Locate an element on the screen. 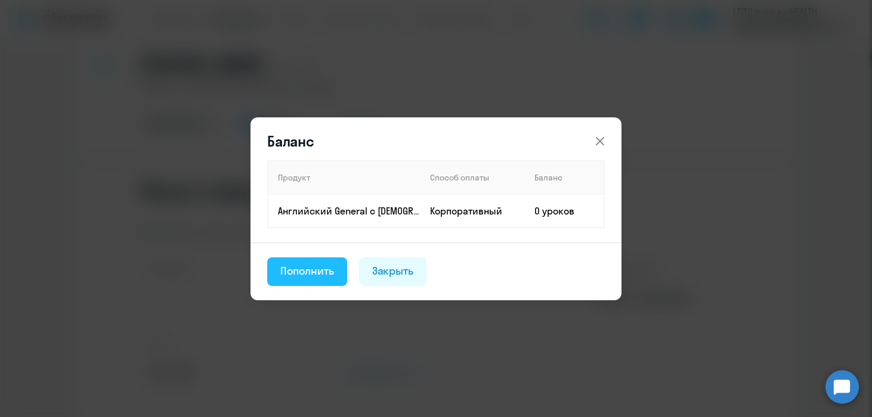  div: Закрыть is located at coordinates (393, 271).